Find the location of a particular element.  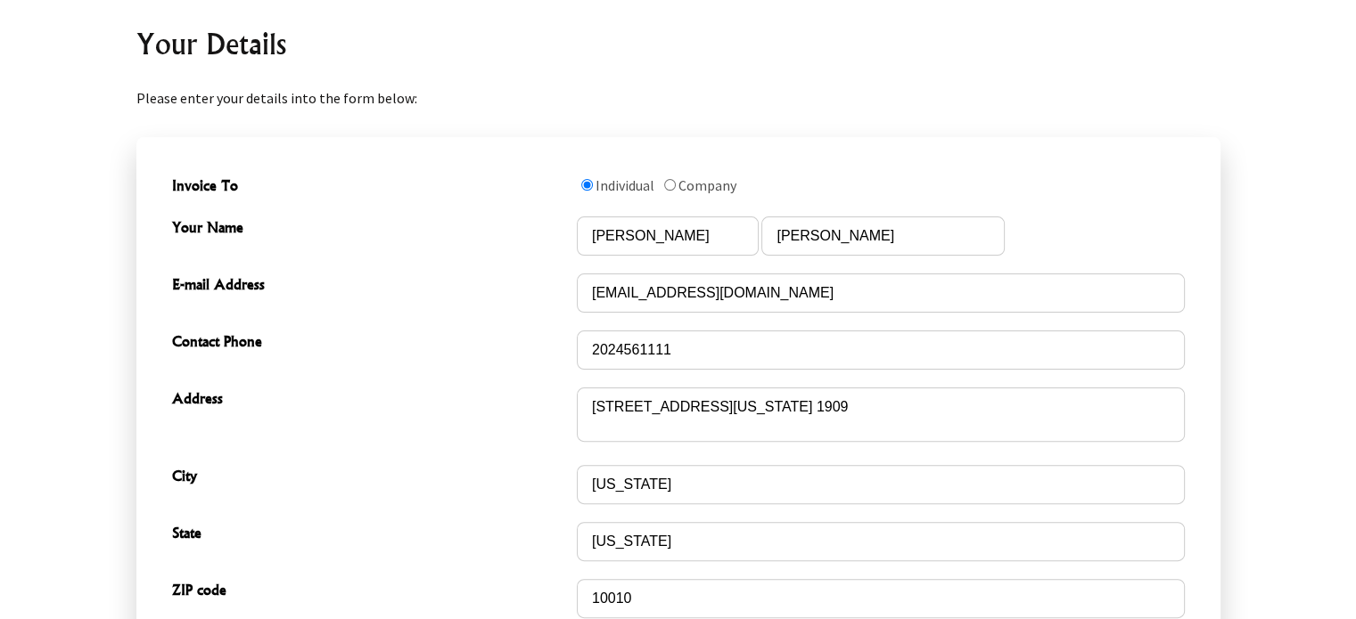

span: ZIP code is located at coordinates (370, 592).